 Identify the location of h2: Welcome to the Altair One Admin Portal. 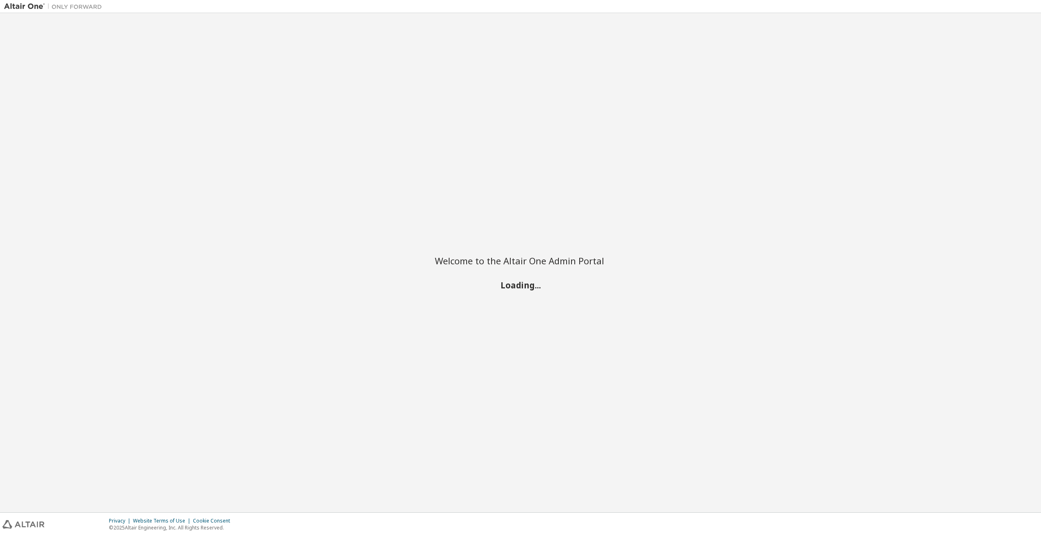
(521, 261).